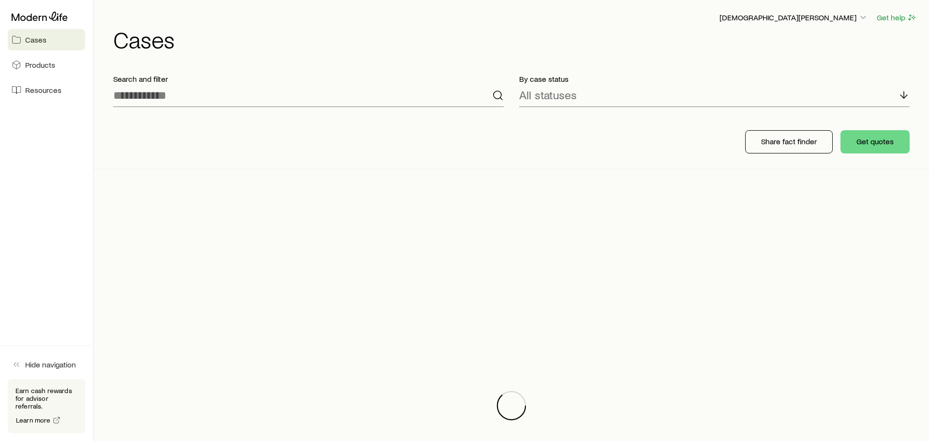 The image size is (929, 441). I want to click on a: Resources, so click(46, 90).